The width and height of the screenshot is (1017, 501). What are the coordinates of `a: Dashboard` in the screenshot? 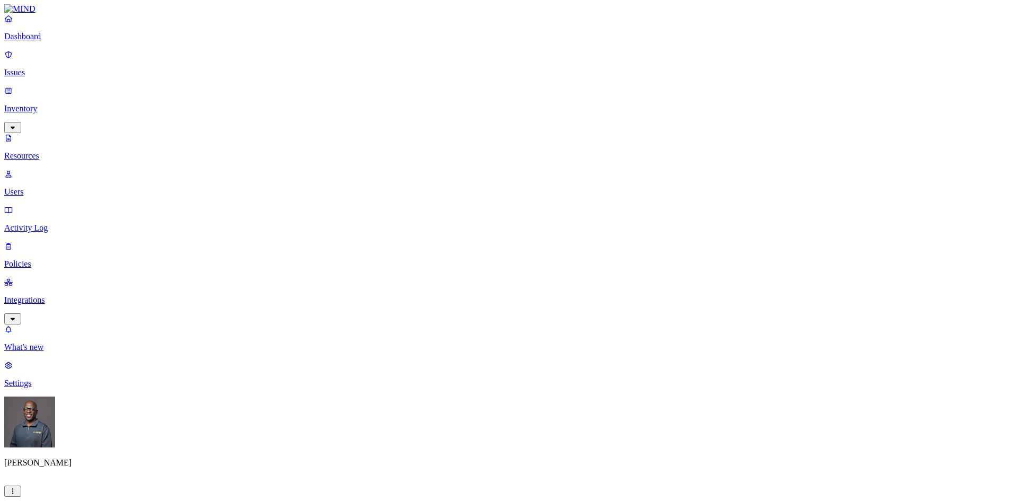 It's located at (509, 28).